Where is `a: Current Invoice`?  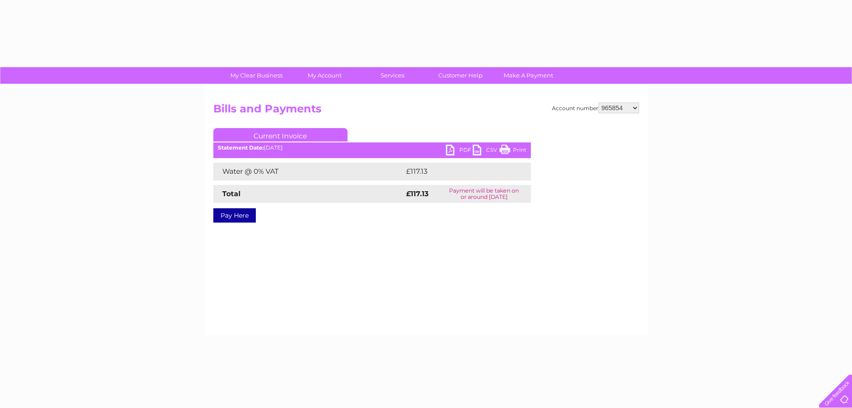
a: Current Invoice is located at coordinates (281, 135).